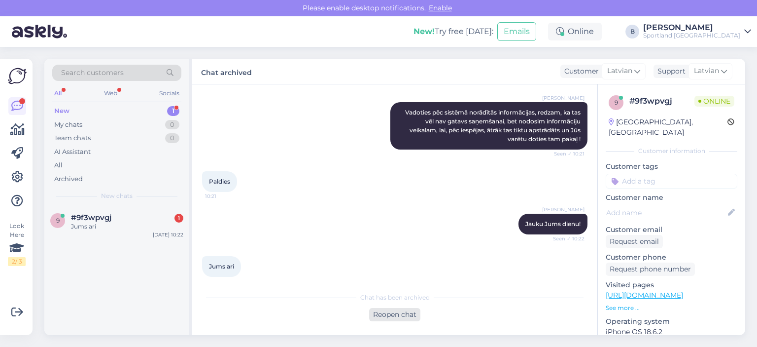 This screenshot has width=757, height=347. Describe the element at coordinates (117, 196) in the screenshot. I see `span: New chats` at that location.